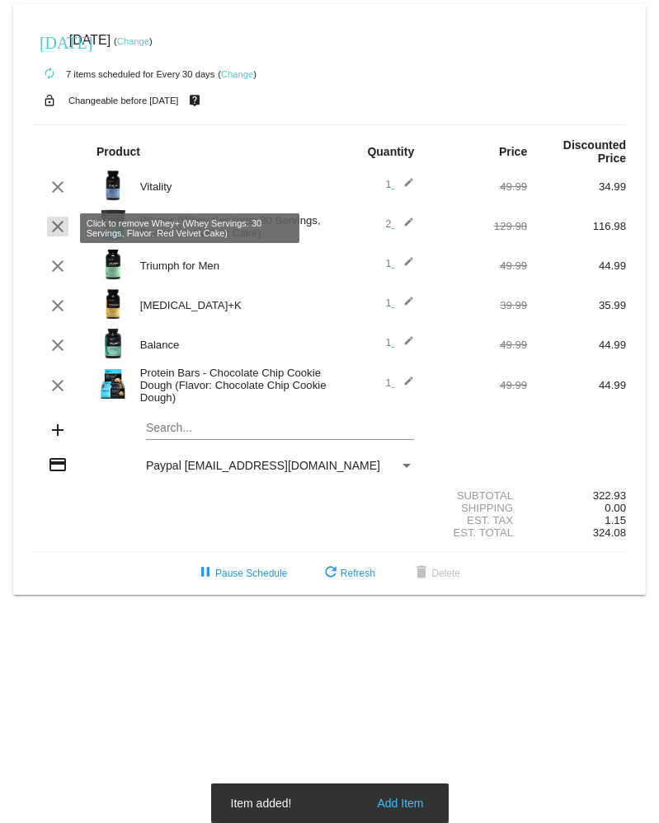 The height and width of the screenshot is (823, 659). What do you see at coordinates (231, 345) in the screenshot?
I see `div: Balance` at bounding box center [231, 345].